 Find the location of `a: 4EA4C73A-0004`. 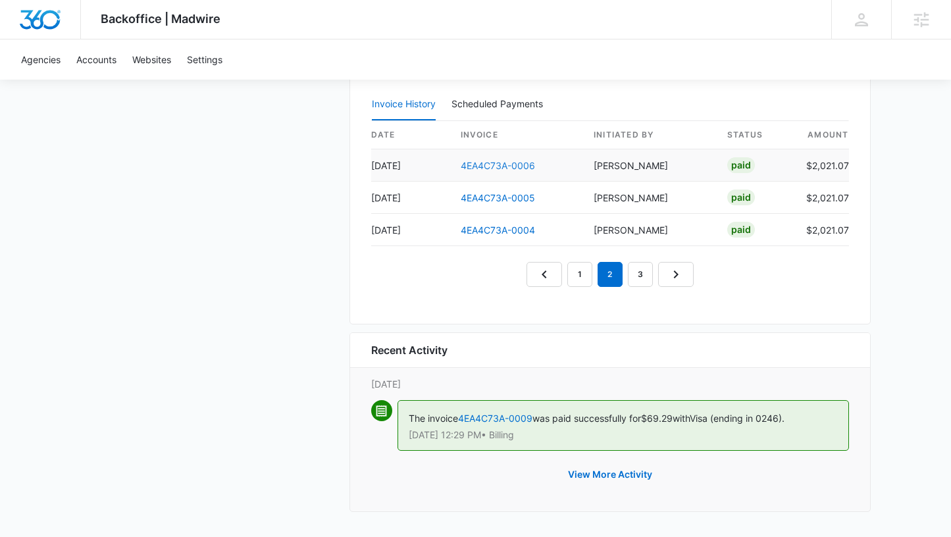

a: 4EA4C73A-0004 is located at coordinates (498, 230).